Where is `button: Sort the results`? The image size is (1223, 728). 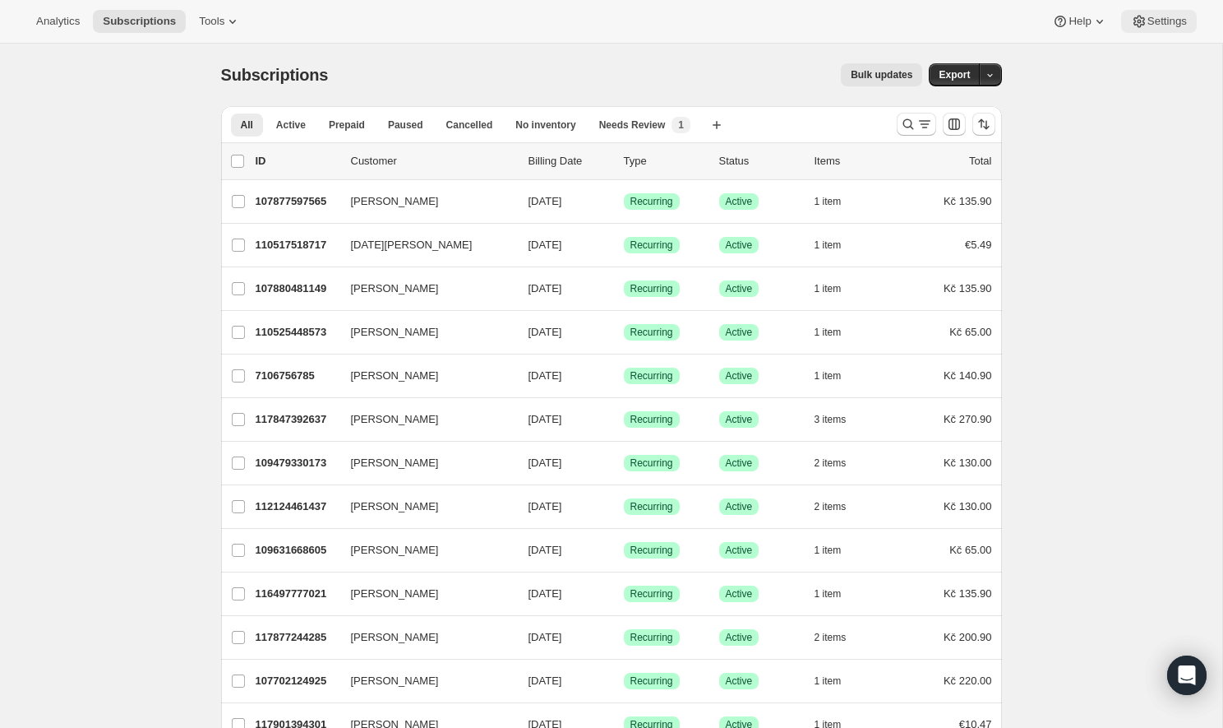
button: Sort the results is located at coordinates (984, 124).